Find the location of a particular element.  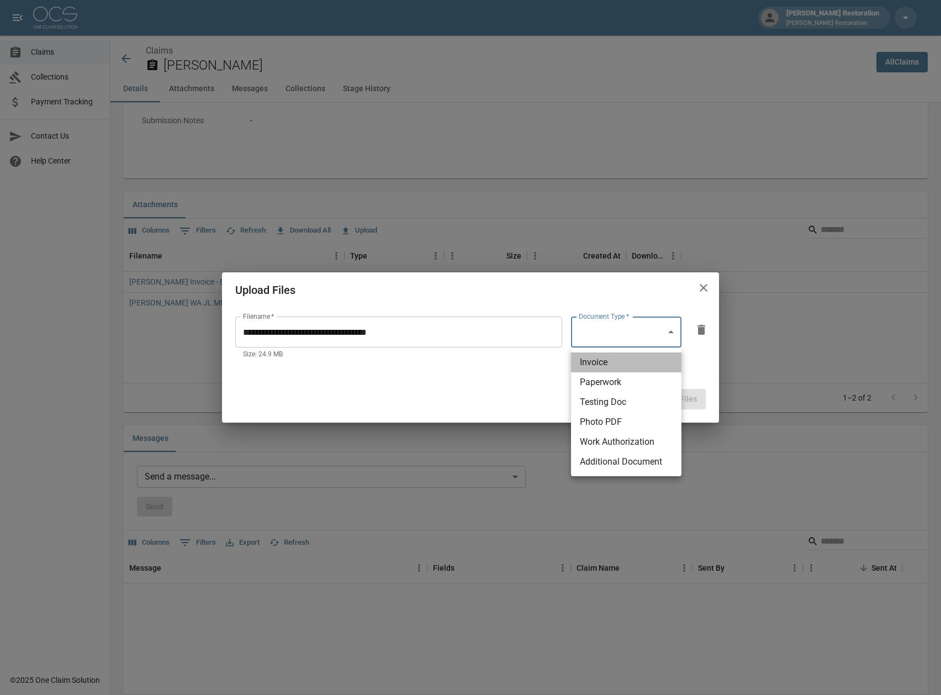

li: Paperwork is located at coordinates (626, 382).